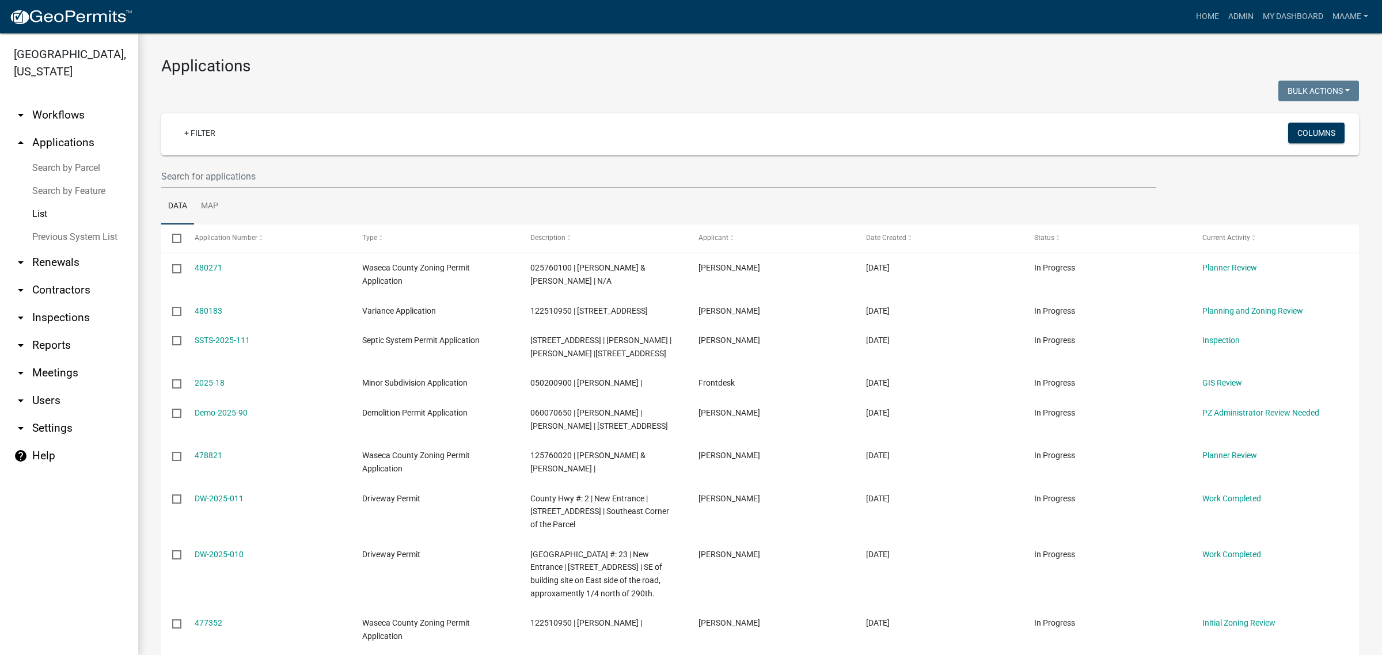  Describe the element at coordinates (716, 383) in the screenshot. I see `span: Frontdesk` at that location.